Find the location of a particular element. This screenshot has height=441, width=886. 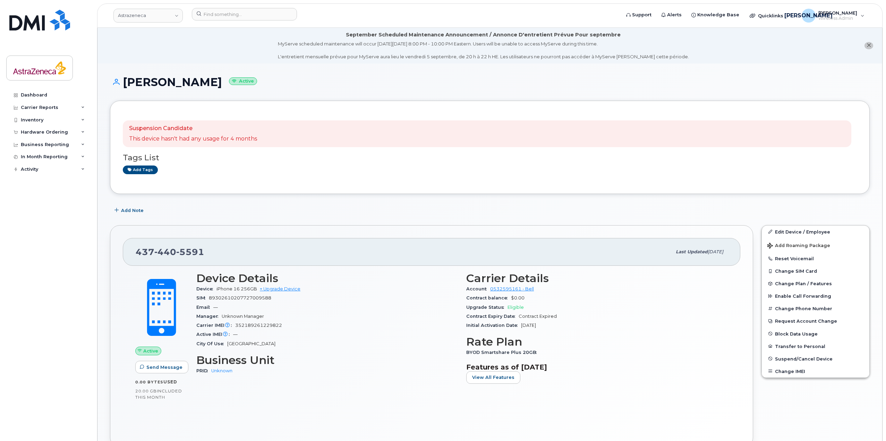

span: Manager is located at coordinates (209, 316).